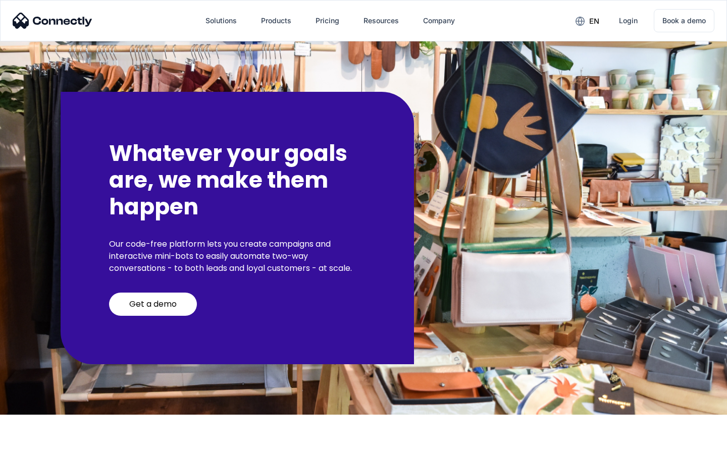 The width and height of the screenshot is (727, 454). Describe the element at coordinates (684, 21) in the screenshot. I see `a: Book a demo` at that location.